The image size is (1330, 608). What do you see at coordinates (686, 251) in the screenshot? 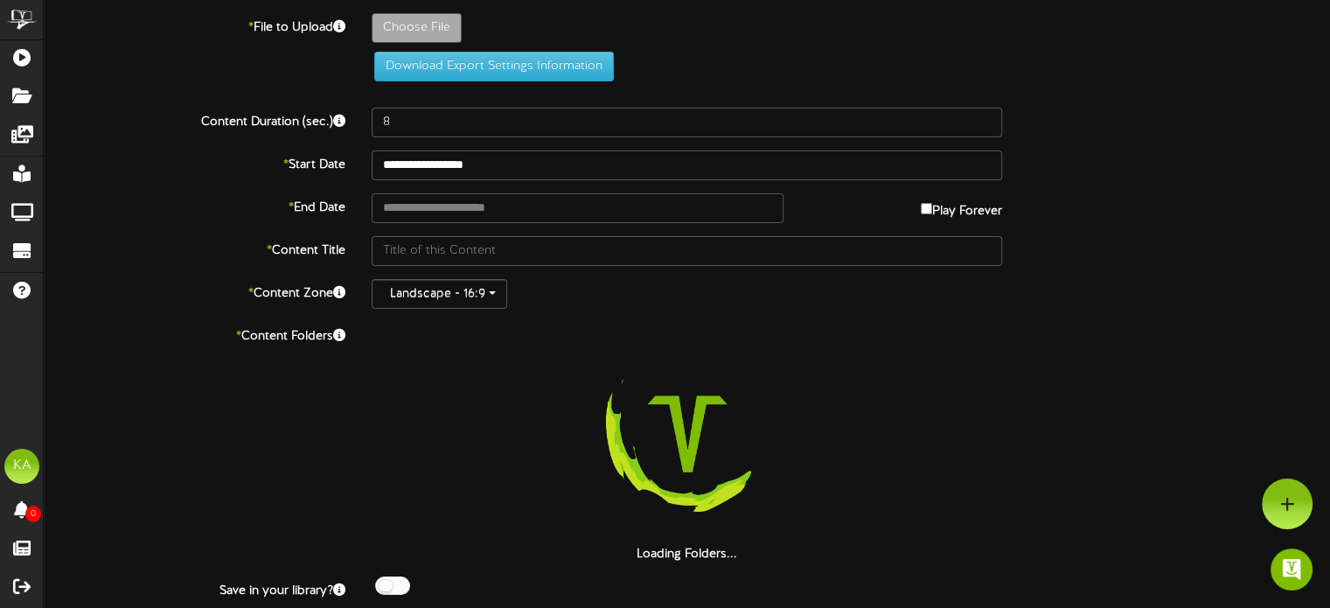
I see `input: Title of this Content` at bounding box center [686, 251].